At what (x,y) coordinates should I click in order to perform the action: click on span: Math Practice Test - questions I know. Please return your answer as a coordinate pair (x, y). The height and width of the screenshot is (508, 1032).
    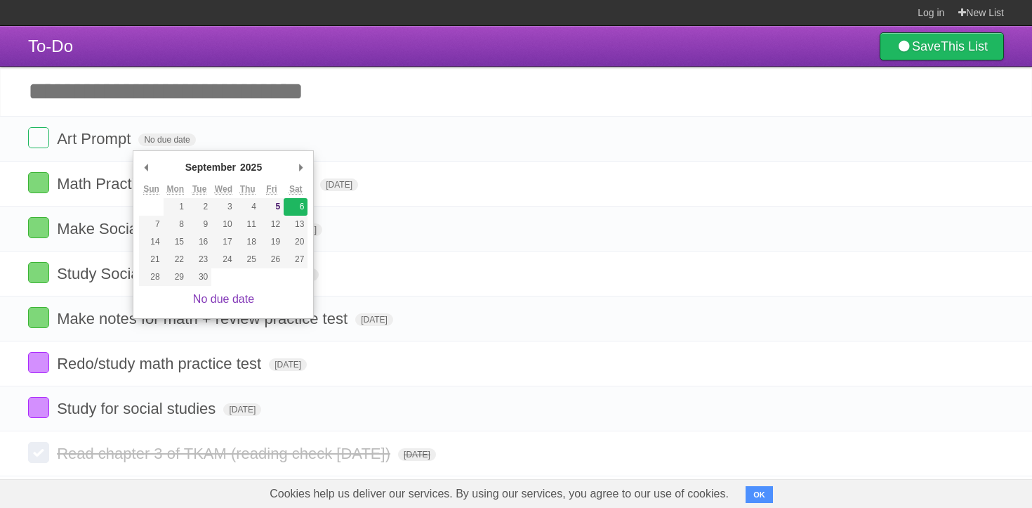
    Looking at the image, I should click on (186, 183).